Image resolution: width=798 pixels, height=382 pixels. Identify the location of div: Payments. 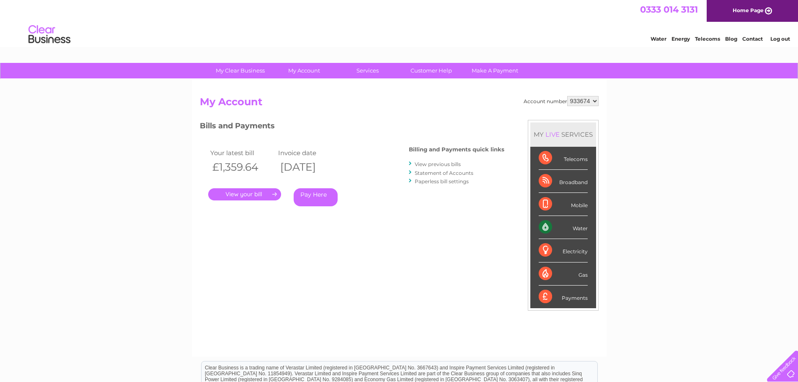
(563, 297).